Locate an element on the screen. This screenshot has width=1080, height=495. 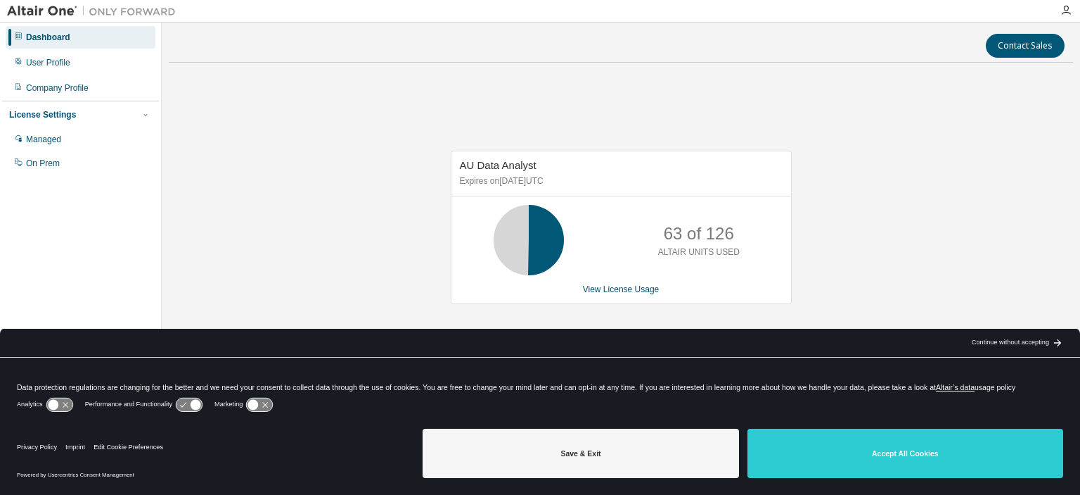
a: View License Usage is located at coordinates (621, 289).